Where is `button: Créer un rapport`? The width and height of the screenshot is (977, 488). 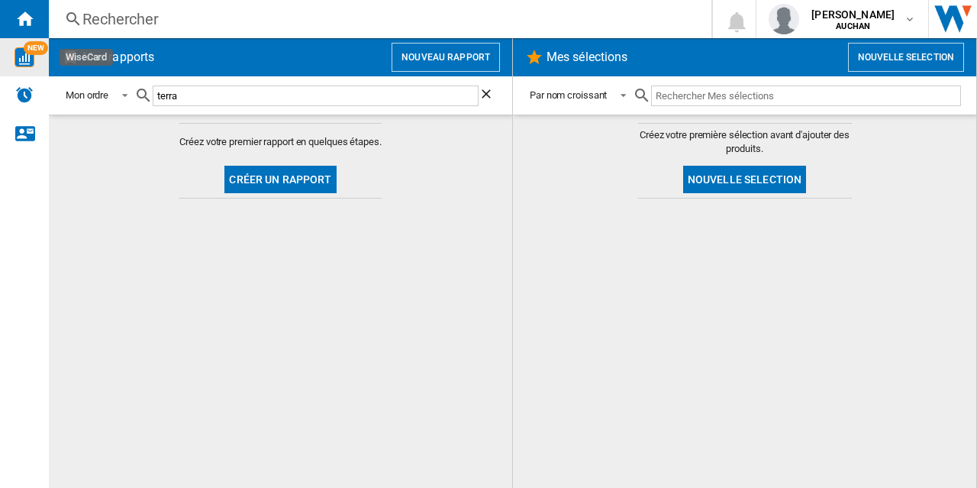 button: Créer un rapport is located at coordinates (280, 179).